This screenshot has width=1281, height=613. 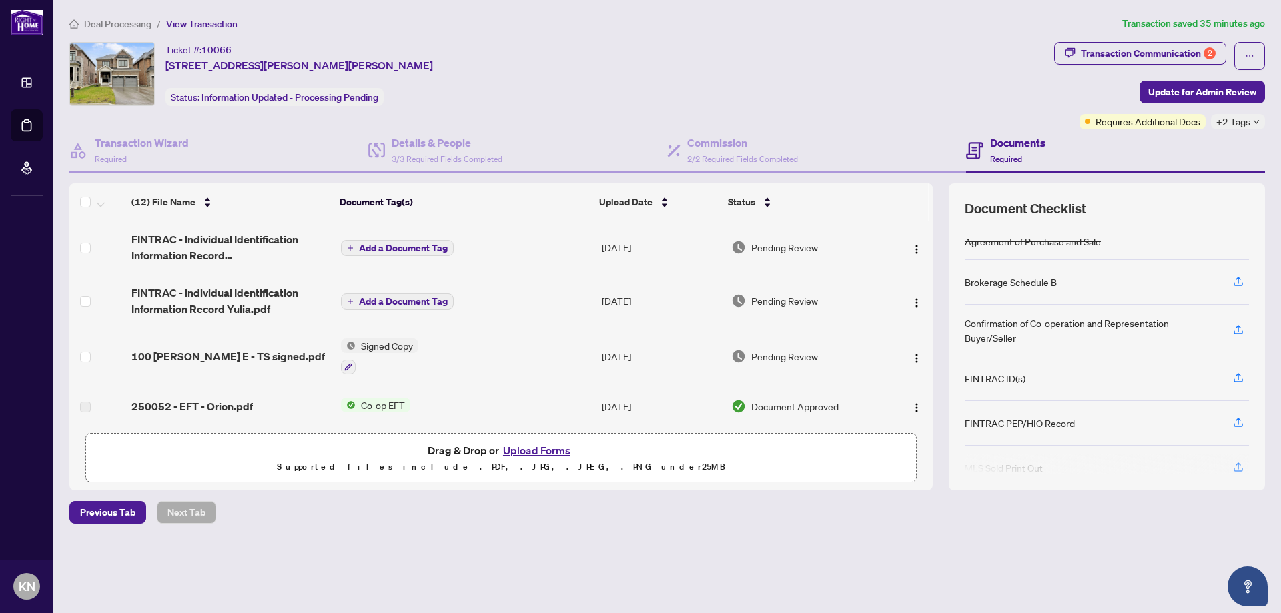 I want to click on h4: Documents, so click(x=1017, y=143).